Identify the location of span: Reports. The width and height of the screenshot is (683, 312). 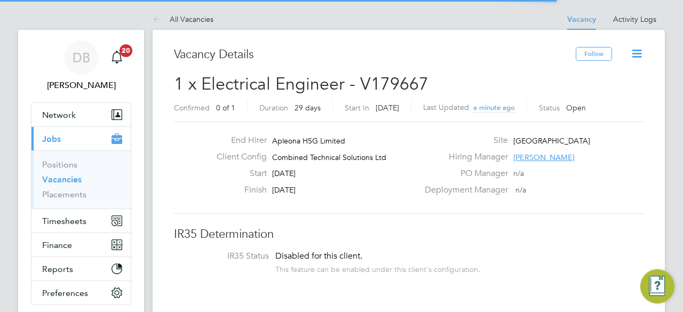
(58, 269).